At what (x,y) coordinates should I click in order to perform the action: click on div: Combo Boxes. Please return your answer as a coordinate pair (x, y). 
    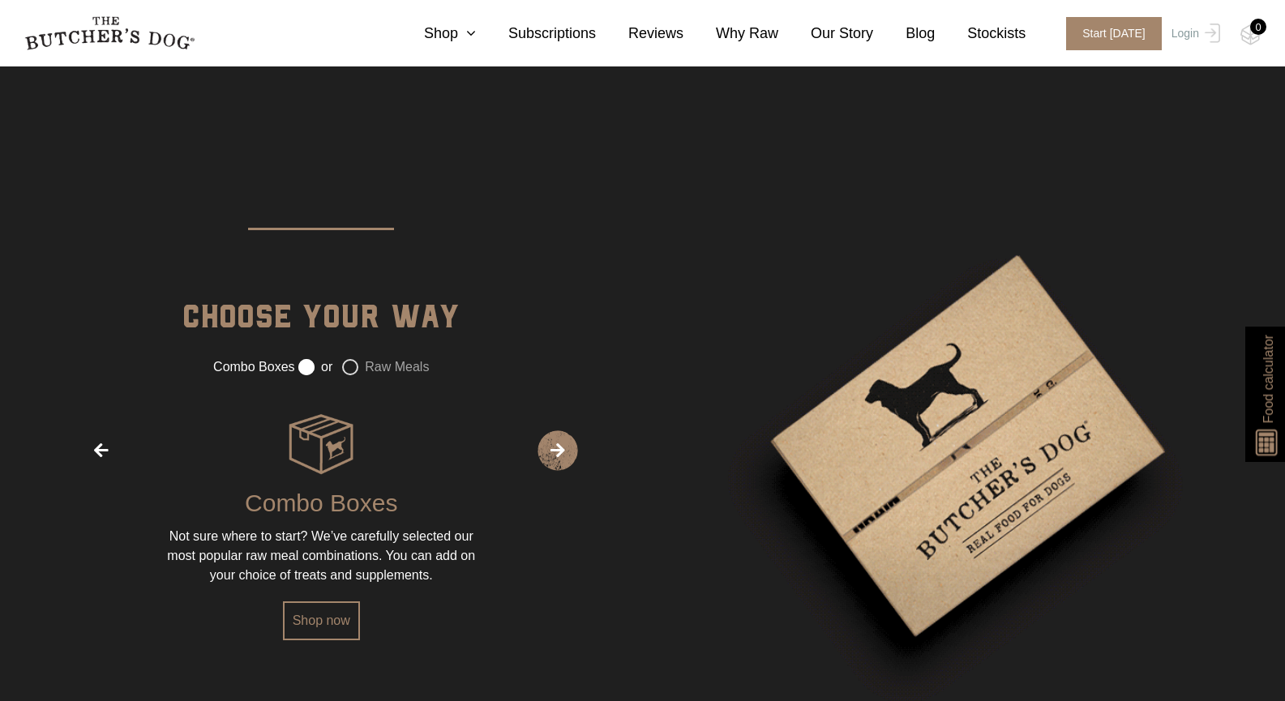
    Looking at the image, I should click on (321, 502).